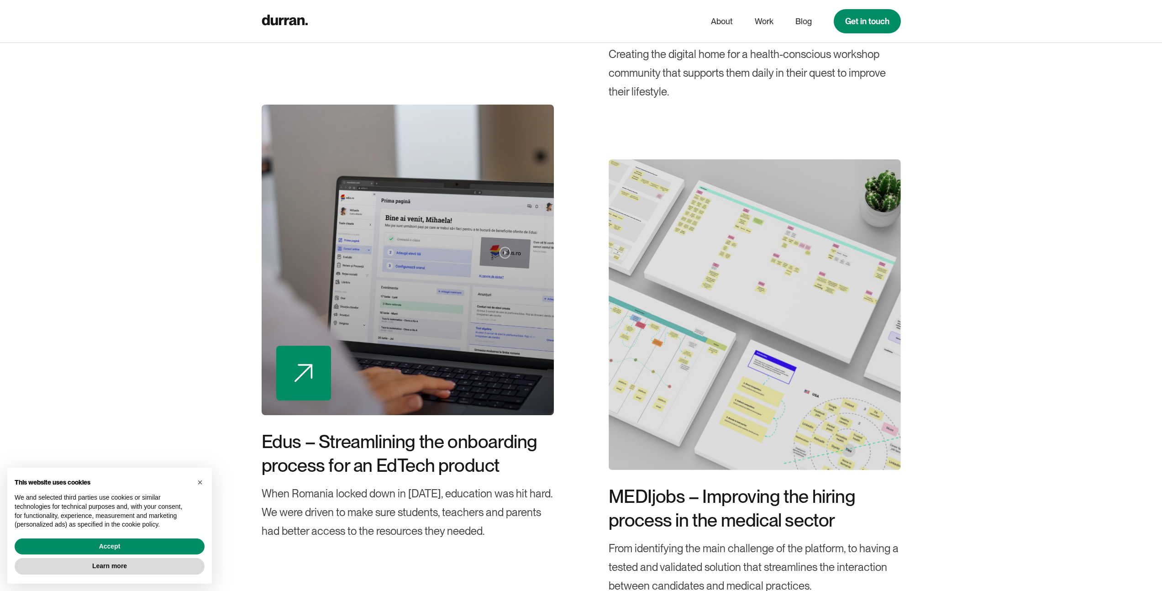 The height and width of the screenshot is (591, 1162). I want to click on button: Accept, so click(110, 547).